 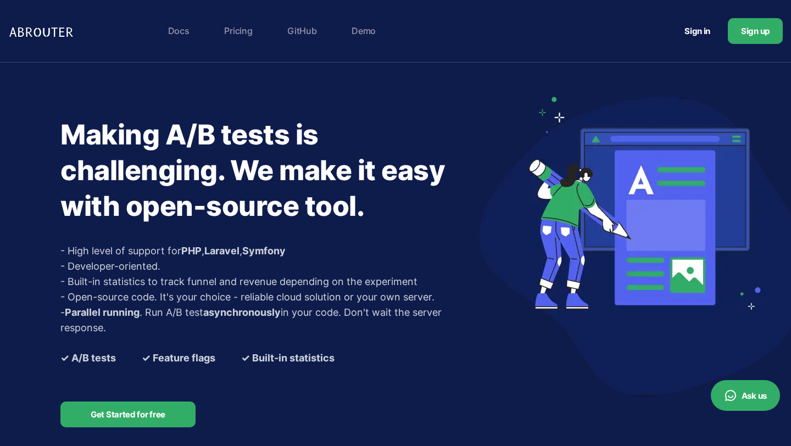 I want to click on p: - . Run A/B test in your code. Don't wait the server response., so click(x=266, y=320).